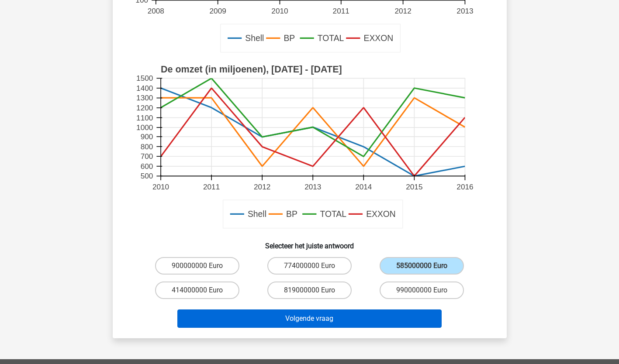 Image resolution: width=619 pixels, height=364 pixels. Describe the element at coordinates (465, 187) in the screenshot. I see `text: 2016` at that location.